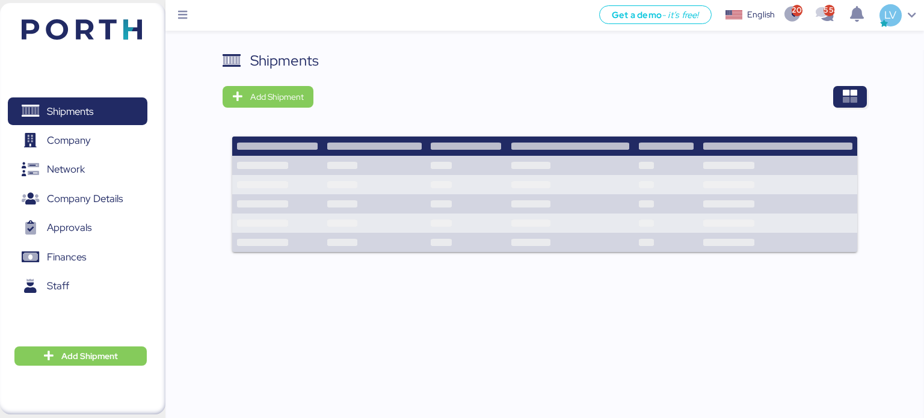 This screenshot has width=924, height=418. Describe the element at coordinates (78, 141) in the screenshot. I see `a: Company` at that location.